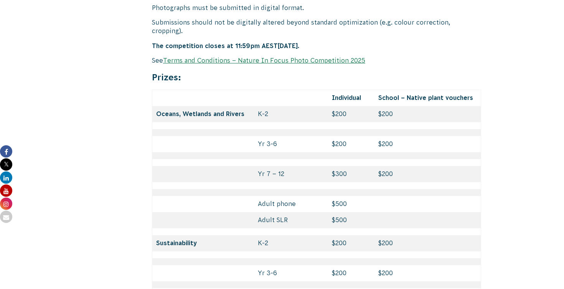 The image size is (564, 289). I want to click on strong: Prizes:, so click(167, 77).